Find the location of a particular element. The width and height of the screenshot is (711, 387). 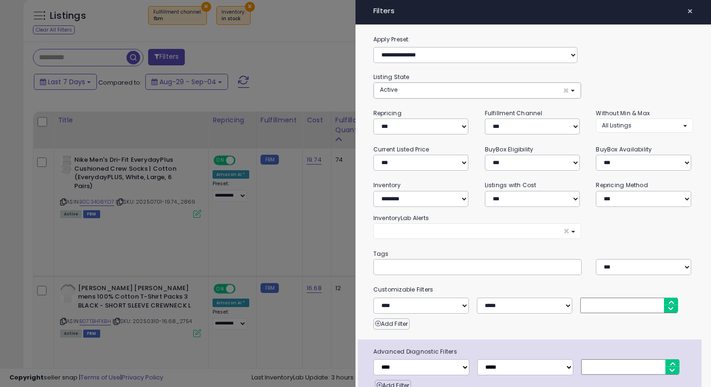

h4: Filters is located at coordinates (534, 11).